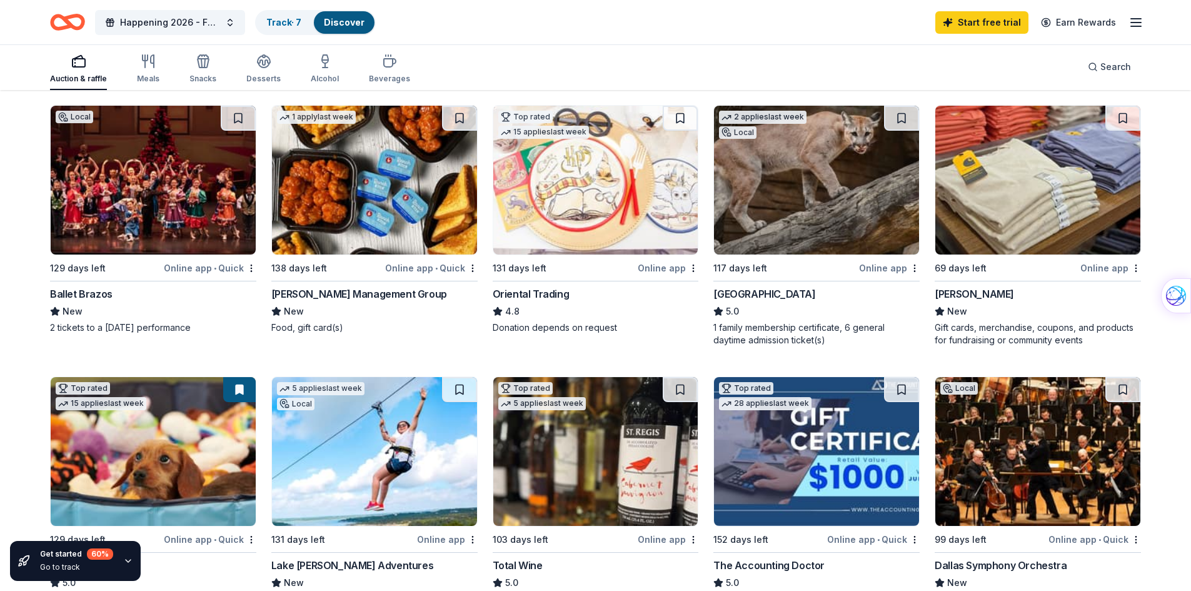 This screenshot has height=591, width=1191. What do you see at coordinates (153, 180) in the screenshot?
I see `img: Image for Ballet Brazos` at bounding box center [153, 180].